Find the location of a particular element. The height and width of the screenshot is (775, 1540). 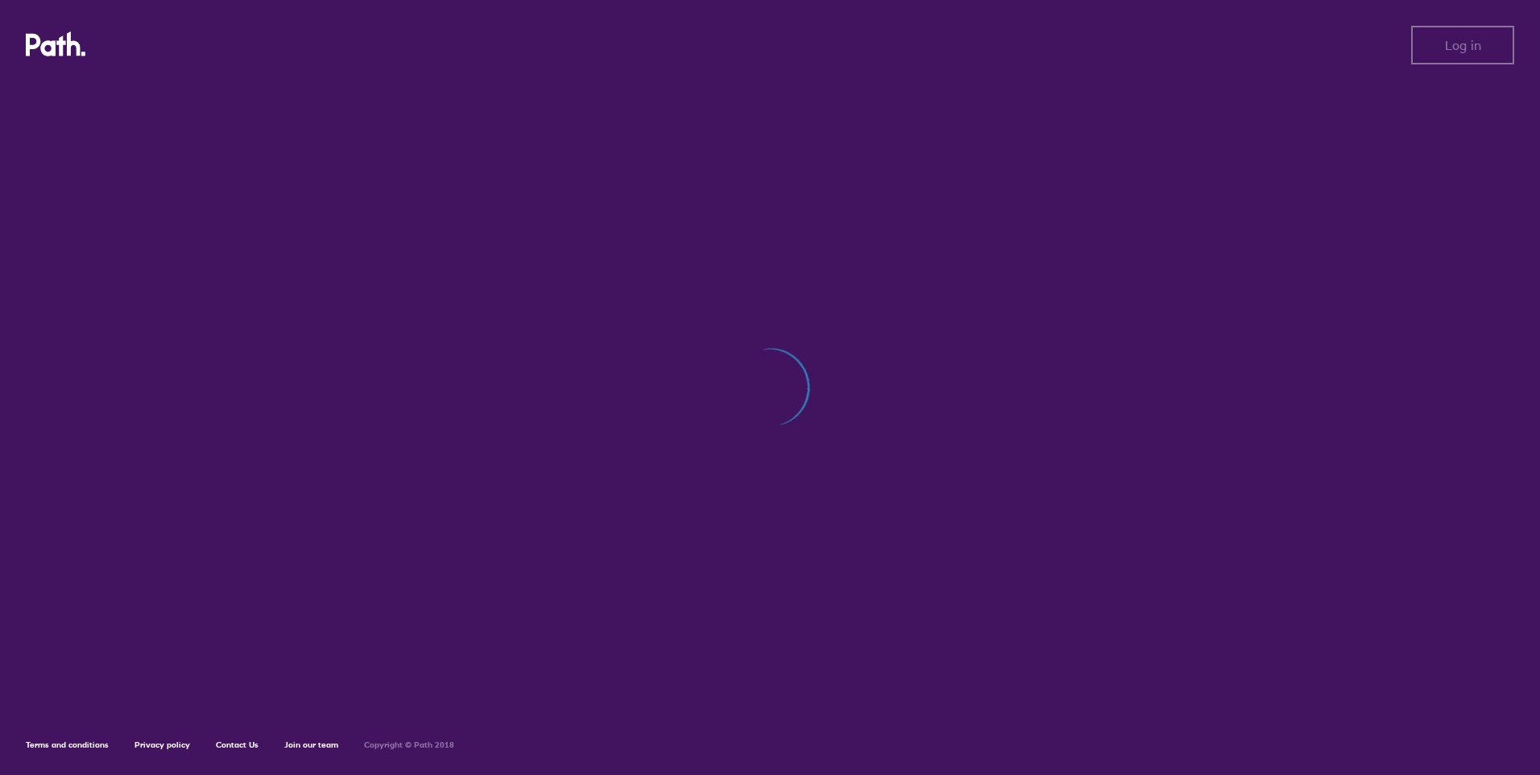

a: Contact Us is located at coordinates (237, 744).